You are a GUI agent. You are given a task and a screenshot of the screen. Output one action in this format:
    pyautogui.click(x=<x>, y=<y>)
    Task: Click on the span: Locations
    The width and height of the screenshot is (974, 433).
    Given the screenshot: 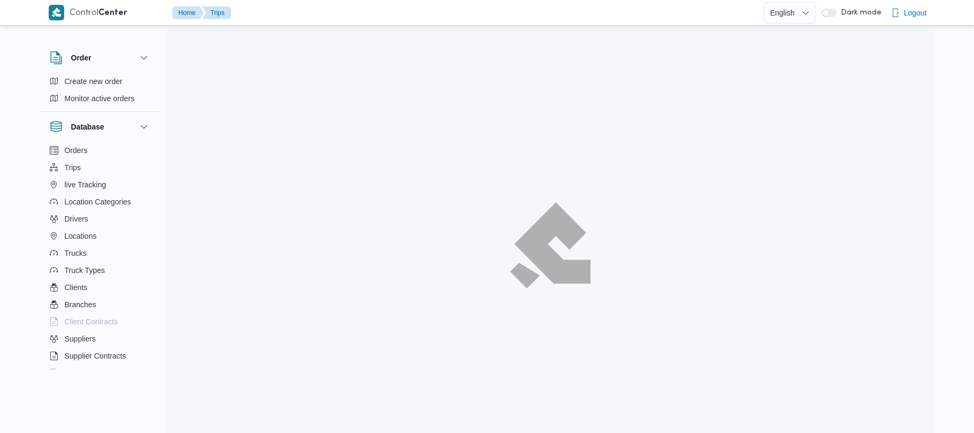 What is the action you would take?
    pyautogui.click(x=81, y=236)
    